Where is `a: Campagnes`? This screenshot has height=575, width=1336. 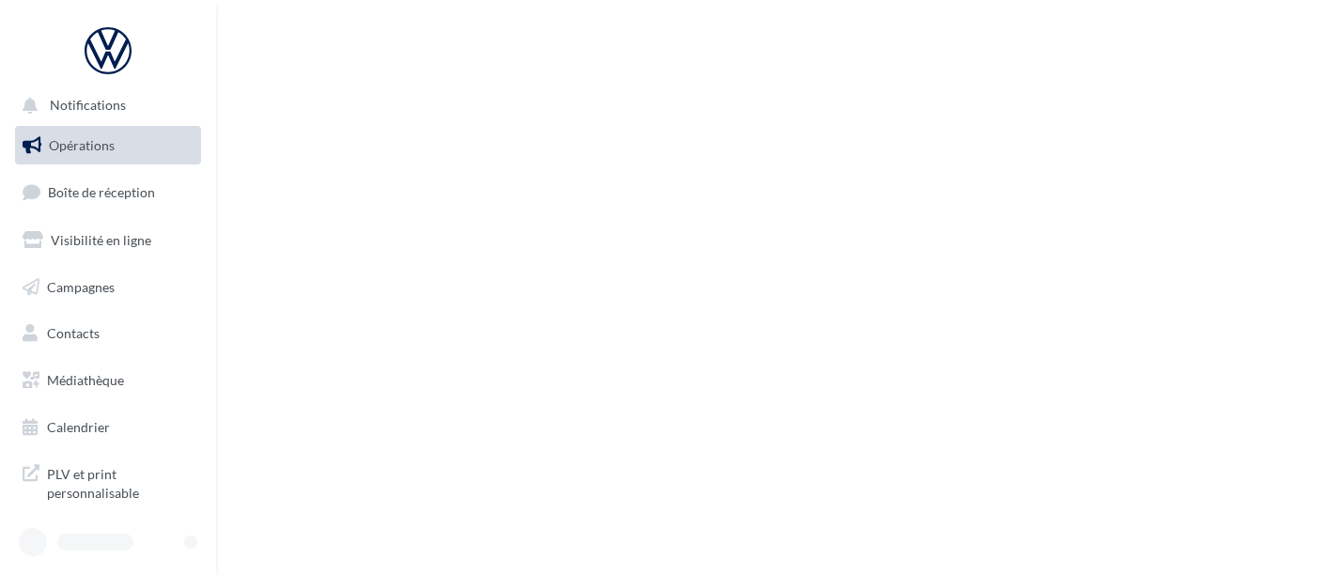 a: Campagnes is located at coordinates (108, 288).